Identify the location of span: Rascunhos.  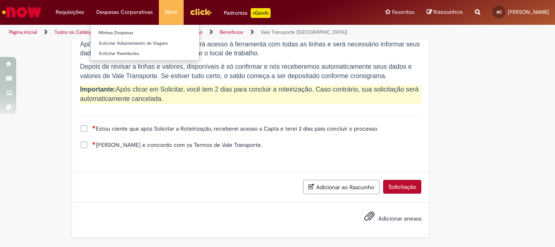
(448, 12).